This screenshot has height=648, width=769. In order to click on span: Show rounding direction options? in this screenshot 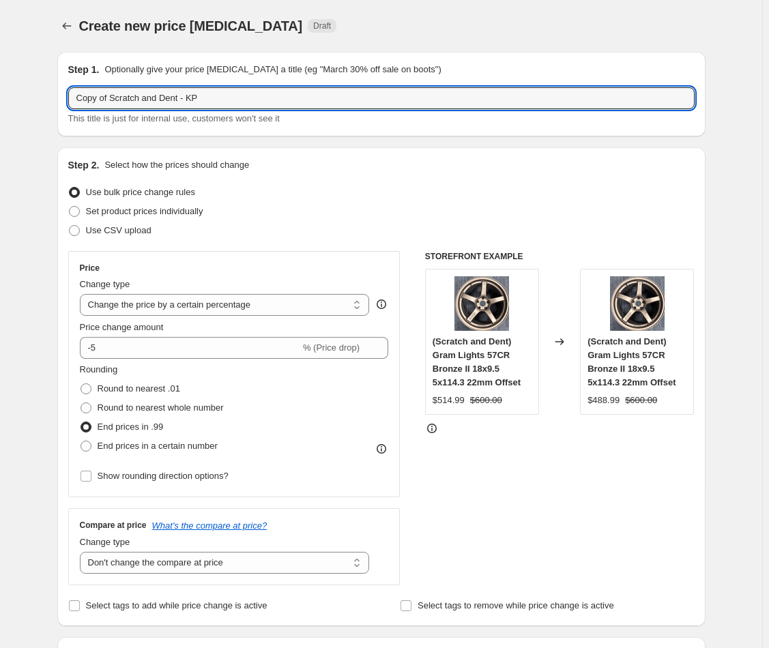, I will do `click(163, 475)`.